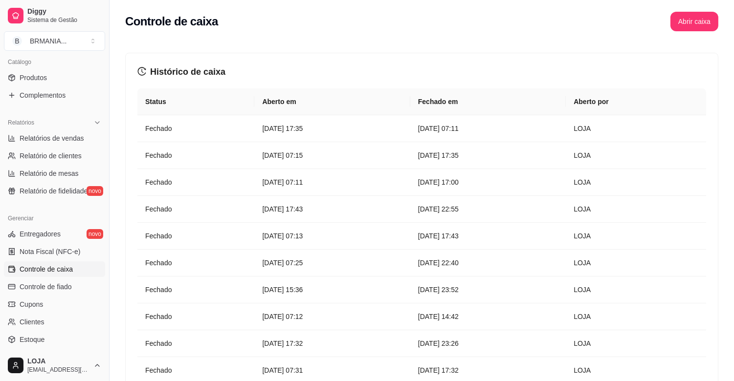 The height and width of the screenshot is (381, 734). What do you see at coordinates (421, 72) in the screenshot?
I see `h3: Histórico de caixa` at bounding box center [421, 72].